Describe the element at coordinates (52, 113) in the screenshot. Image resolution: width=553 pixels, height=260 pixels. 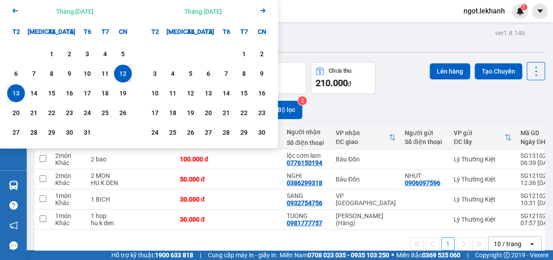
I see `div: Choose Thứ Tư, tháng 10 22 2025. It's available.` at that location.